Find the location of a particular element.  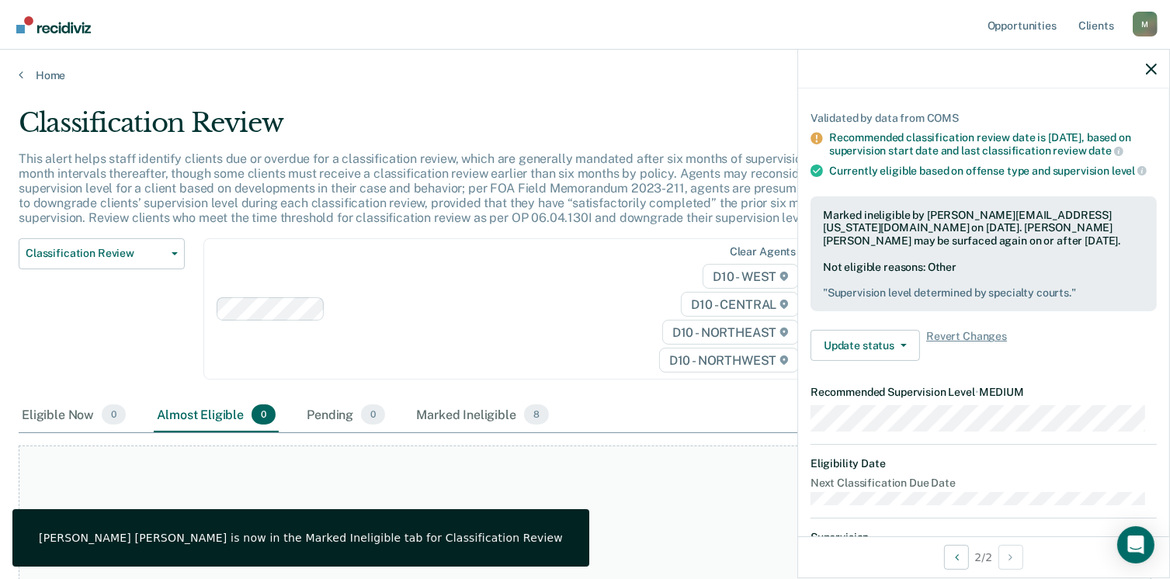

button: Update status is located at coordinates (865, 345).